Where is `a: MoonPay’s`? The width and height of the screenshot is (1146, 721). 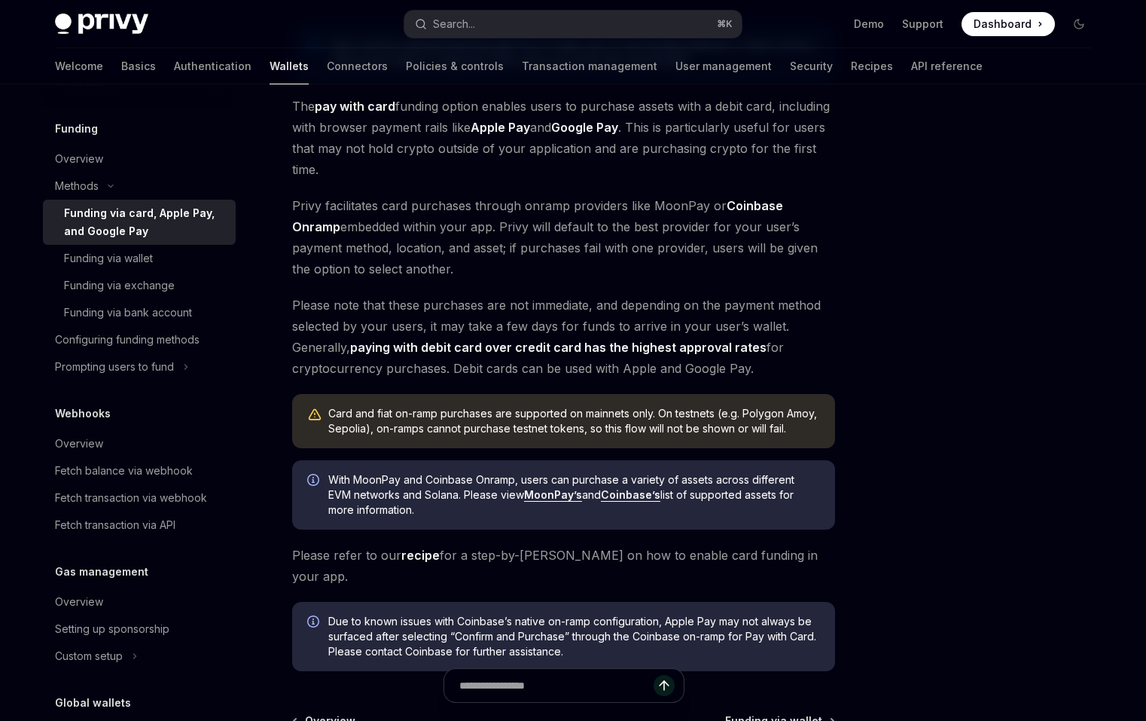 a: MoonPay’s is located at coordinates (553, 495).